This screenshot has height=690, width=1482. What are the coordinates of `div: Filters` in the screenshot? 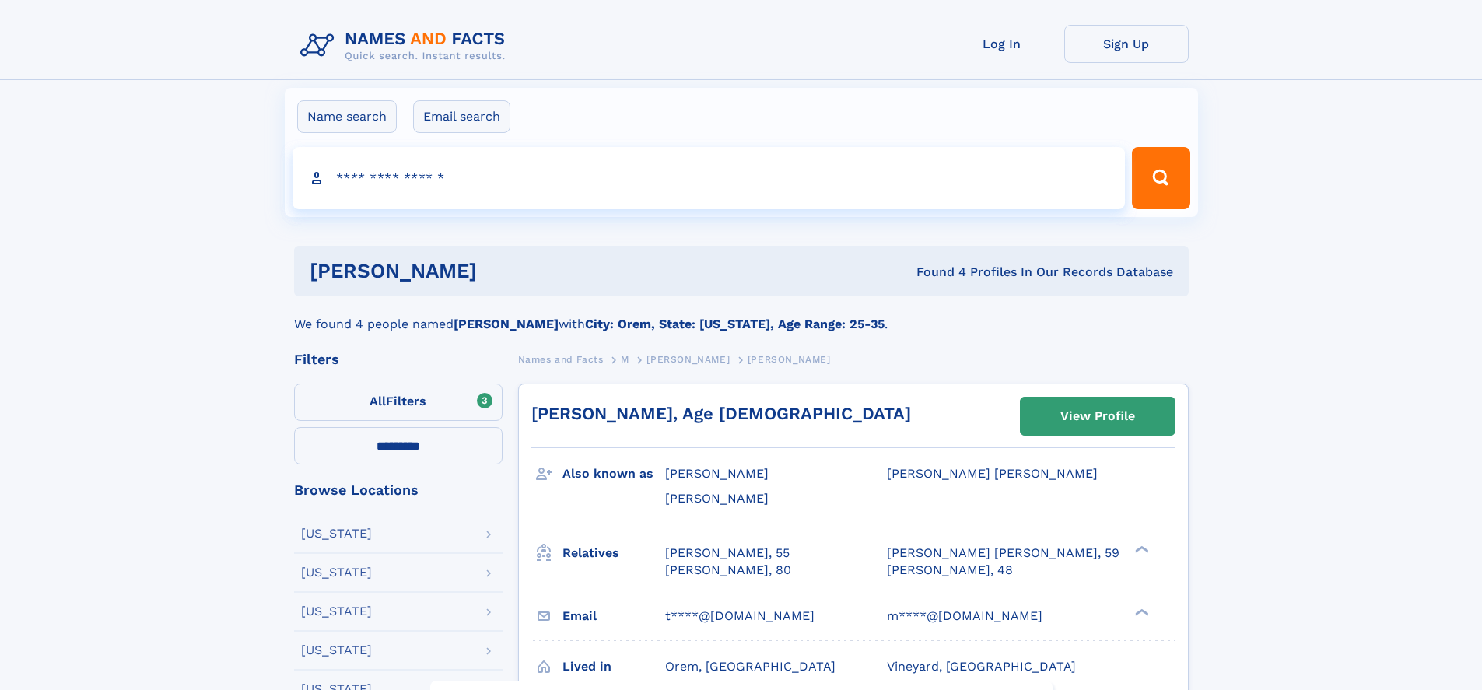 It's located at (398, 359).